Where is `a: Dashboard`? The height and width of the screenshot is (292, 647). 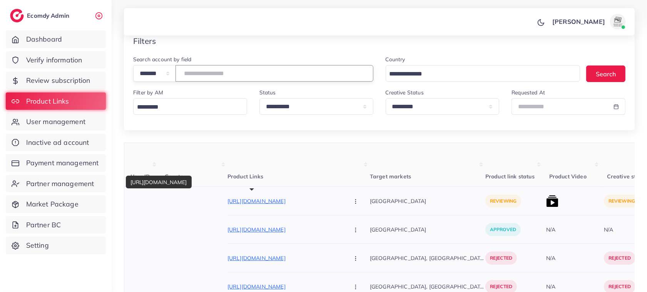 a: Dashboard is located at coordinates (56, 39).